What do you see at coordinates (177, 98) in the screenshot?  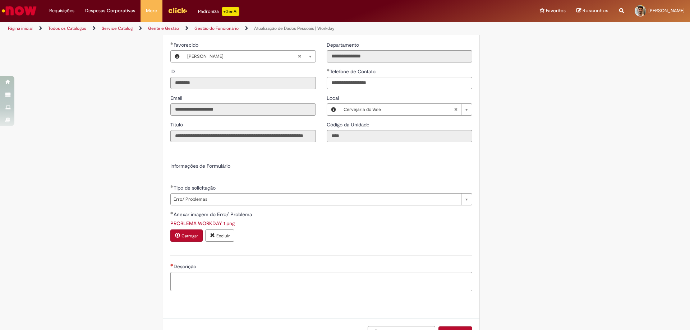 I see `span: Somente leitura - Email` at bounding box center [177, 98].